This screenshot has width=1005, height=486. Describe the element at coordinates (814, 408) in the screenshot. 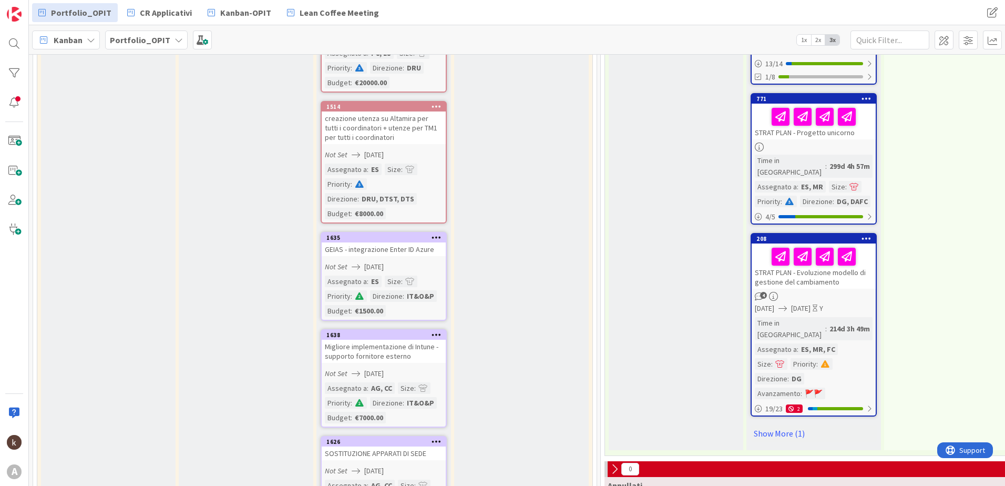

I see `div: 19/232` at that location.